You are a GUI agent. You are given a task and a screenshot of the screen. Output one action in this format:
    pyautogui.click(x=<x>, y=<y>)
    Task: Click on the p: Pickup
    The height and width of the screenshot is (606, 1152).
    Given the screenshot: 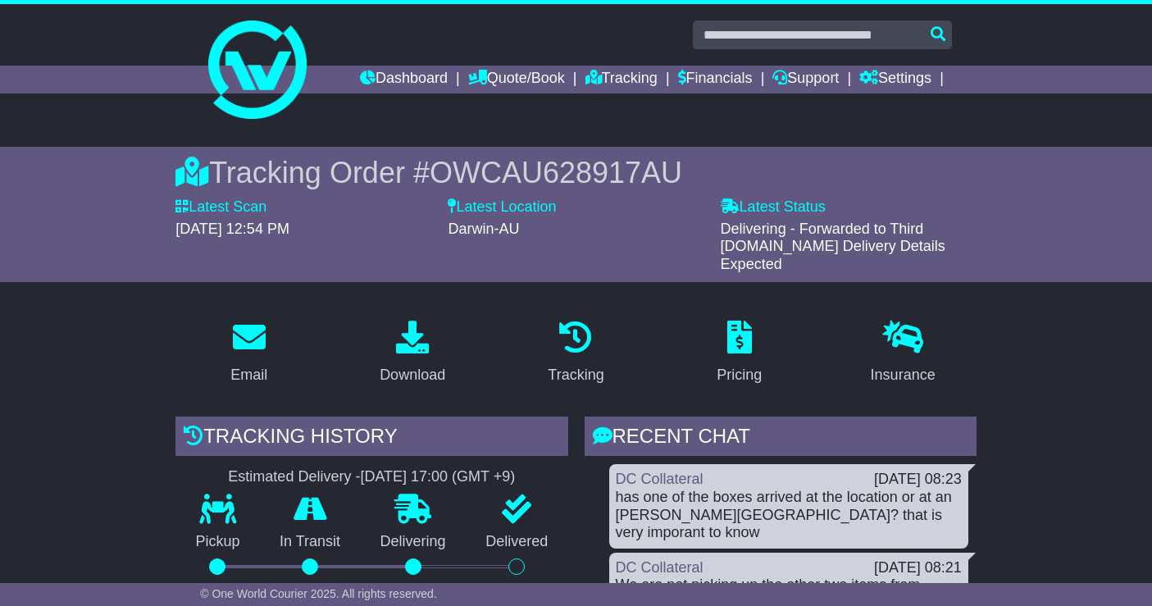 What is the action you would take?
    pyautogui.click(x=217, y=542)
    